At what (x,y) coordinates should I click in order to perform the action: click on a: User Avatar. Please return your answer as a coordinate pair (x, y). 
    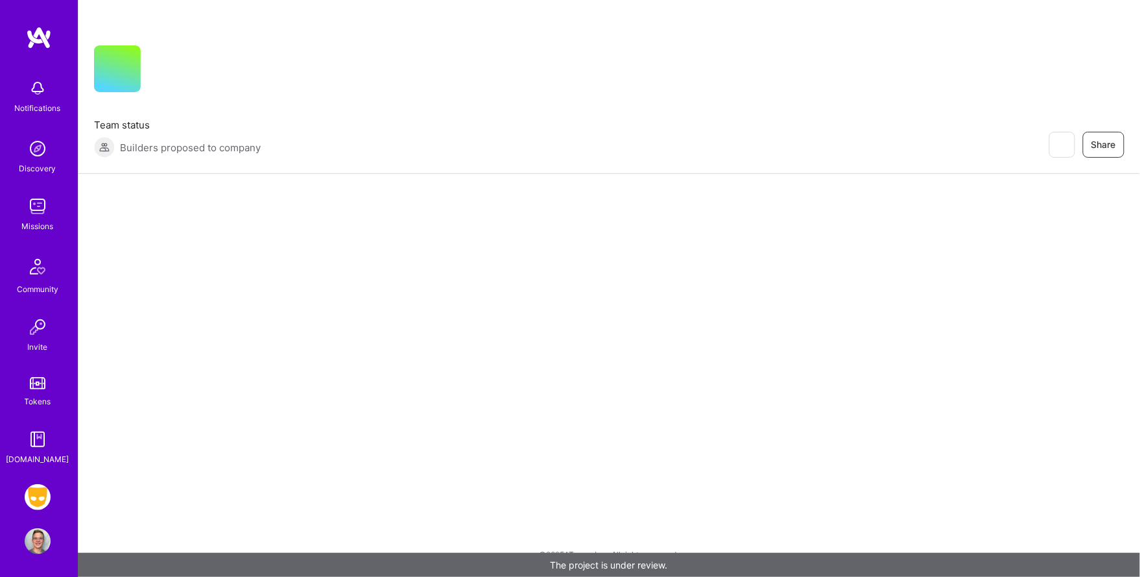
    Looking at the image, I should click on (38, 541).